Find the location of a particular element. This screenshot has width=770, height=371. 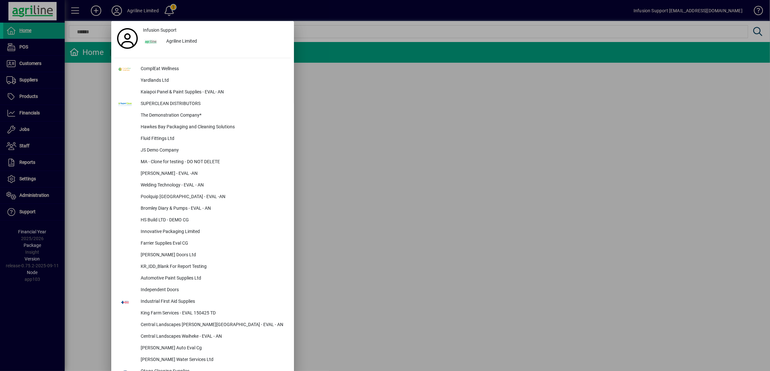

div: KR_IDD_Blank For Report Testing is located at coordinates (213, 267).